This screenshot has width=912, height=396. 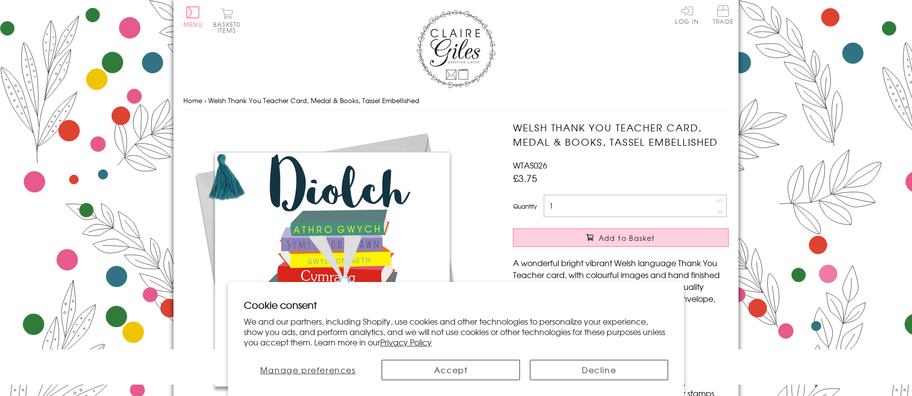 What do you see at coordinates (227, 20) in the screenshot?
I see `button: Basket0 items` at bounding box center [227, 20].